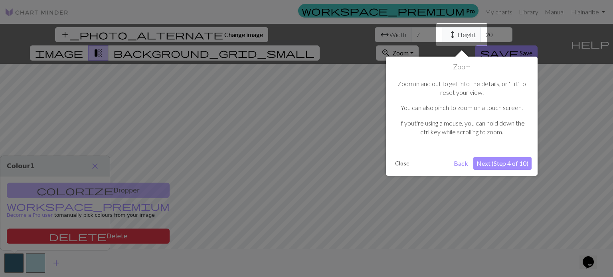 The width and height of the screenshot is (613, 277). I want to click on button: Close, so click(402, 164).